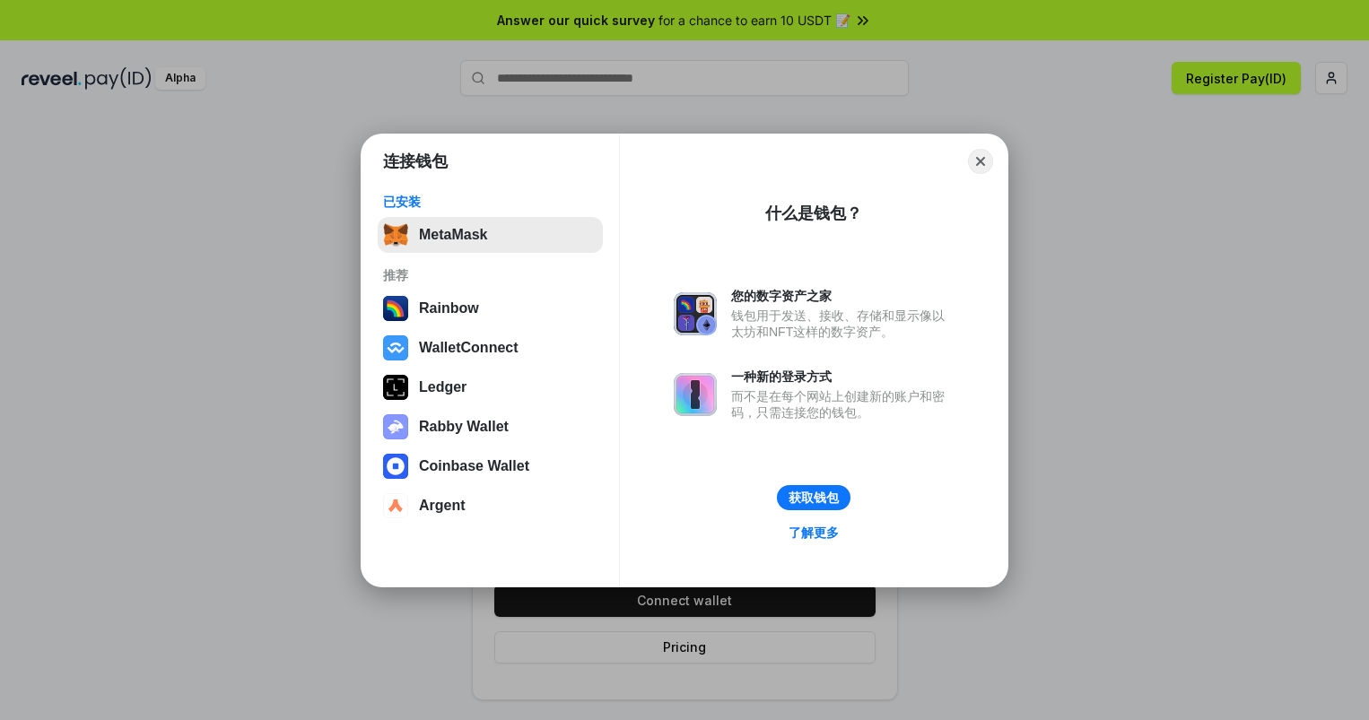  What do you see at coordinates (396, 387) in the screenshot?
I see `img: svg+xml,%3Csvg%20xmlns%3D%22http%3A%2F%2Fwww.w3.org%2F2000%2Fsvg%22%20width%3D%2228%22%20height%3...` at bounding box center [396, 387].